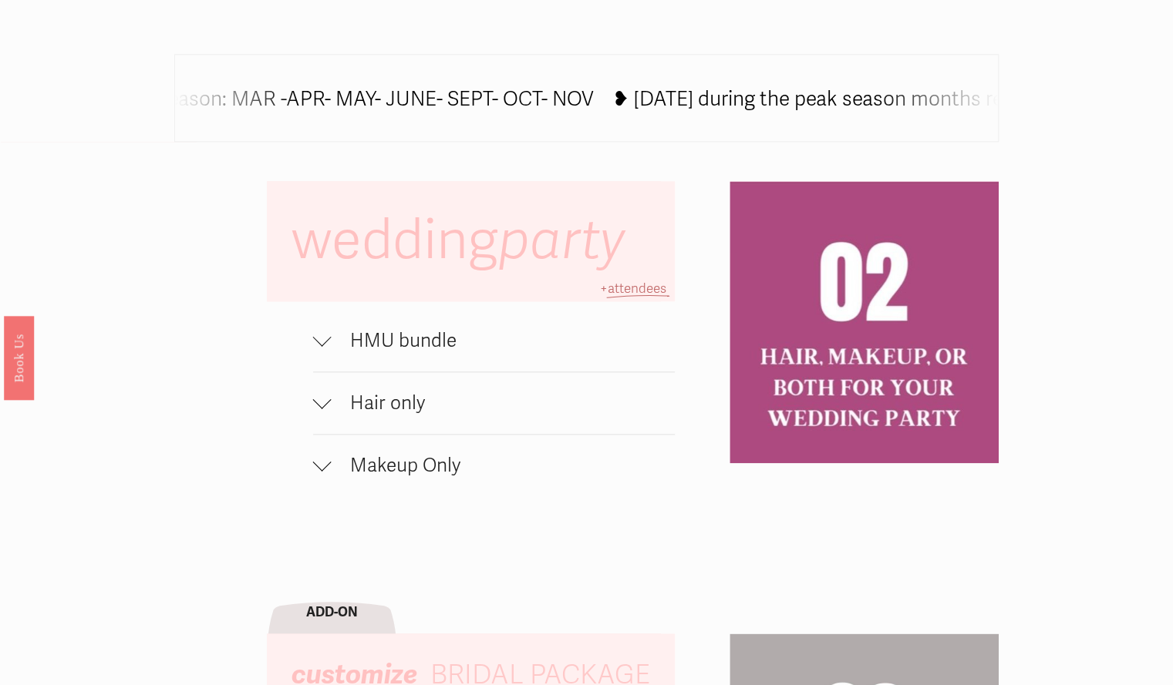  What do you see at coordinates (637, 288) in the screenshot?
I see `span: attendees` at bounding box center [637, 288].